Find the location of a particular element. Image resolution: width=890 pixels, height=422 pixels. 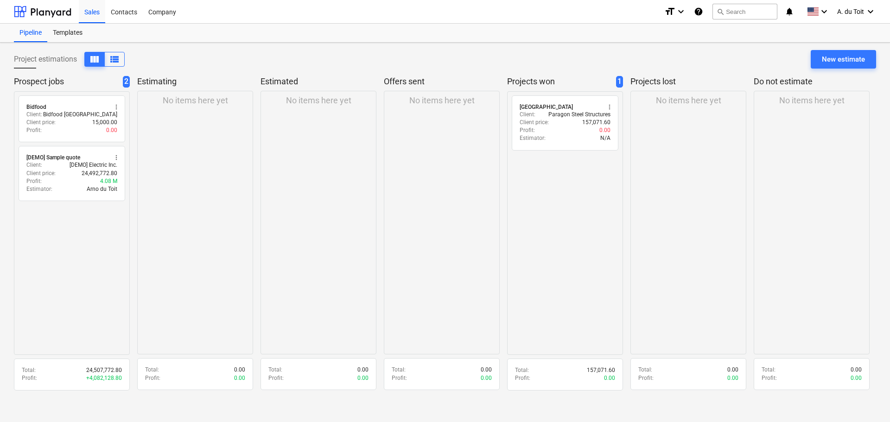

i: notifications is located at coordinates (789, 12).